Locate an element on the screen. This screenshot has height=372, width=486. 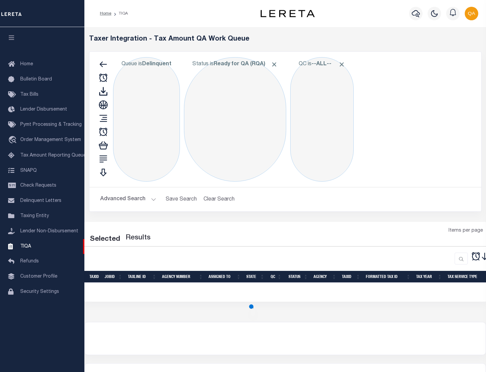
b: Ready for QA (RQA) is located at coordinates (246, 64).